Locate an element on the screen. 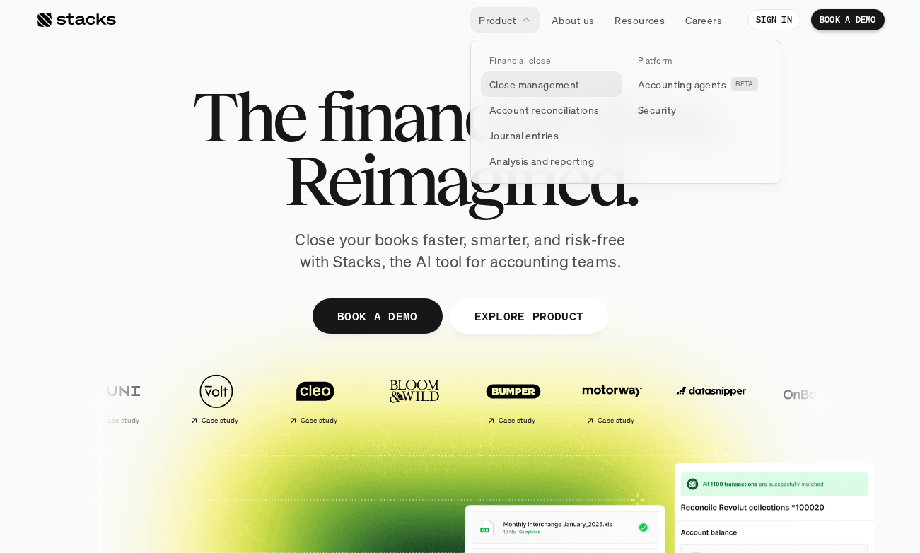  a: Journal entries is located at coordinates (551, 135).